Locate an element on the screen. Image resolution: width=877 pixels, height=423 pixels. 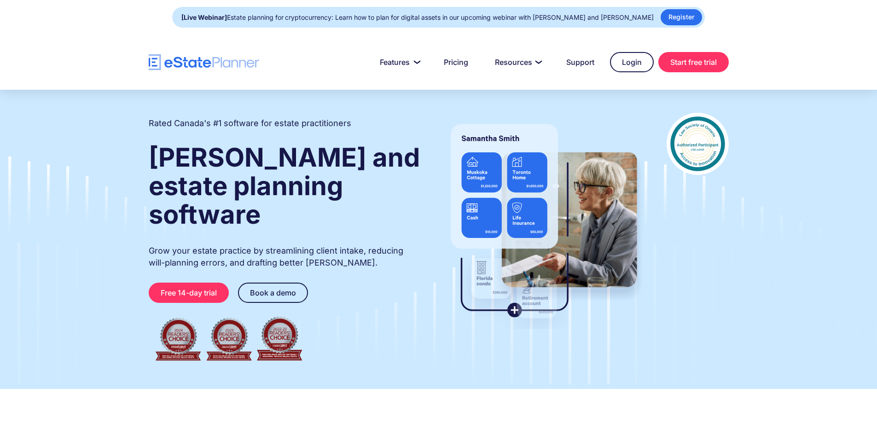
a: Free 14-day trial is located at coordinates (189, 293).